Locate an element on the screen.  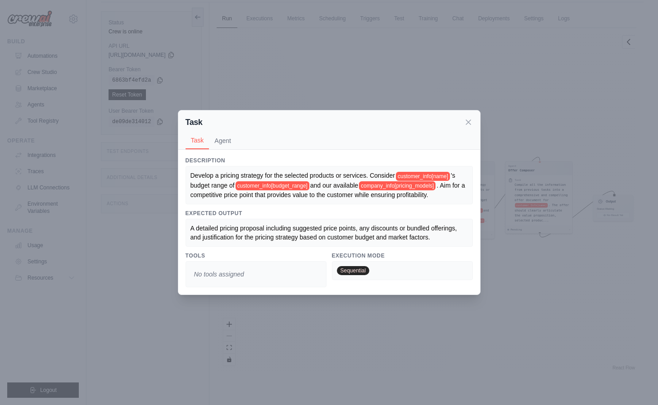
span: A detailed pricing proposal including suggested price points, any discounts or bundled offerings,... is located at coordinates (325, 233).